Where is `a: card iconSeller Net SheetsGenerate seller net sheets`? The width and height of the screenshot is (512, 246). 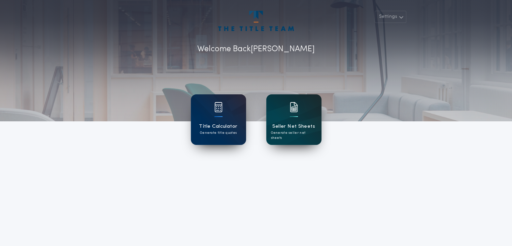
a: card iconSeller Net SheetsGenerate seller net sheets is located at coordinates (294, 120).